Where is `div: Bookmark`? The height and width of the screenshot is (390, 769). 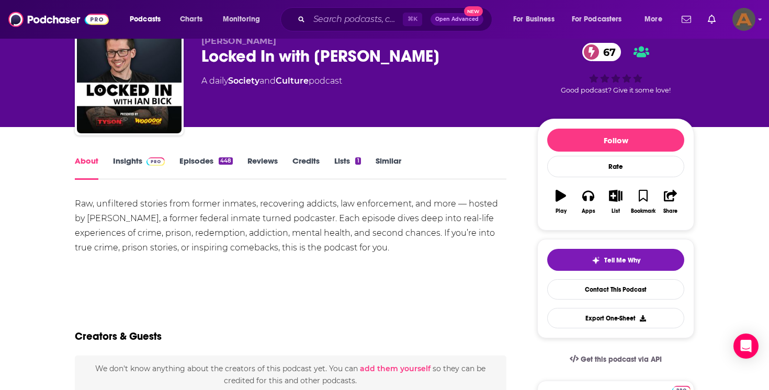
div: Bookmark is located at coordinates (643, 211).